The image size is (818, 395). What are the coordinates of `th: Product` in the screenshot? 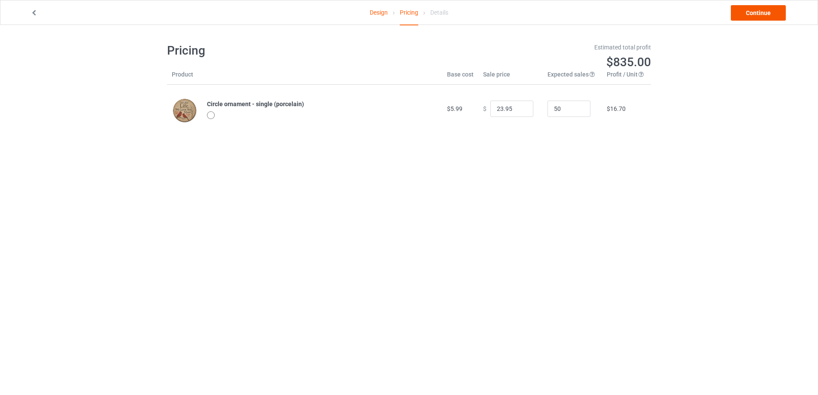 It's located at (185, 77).